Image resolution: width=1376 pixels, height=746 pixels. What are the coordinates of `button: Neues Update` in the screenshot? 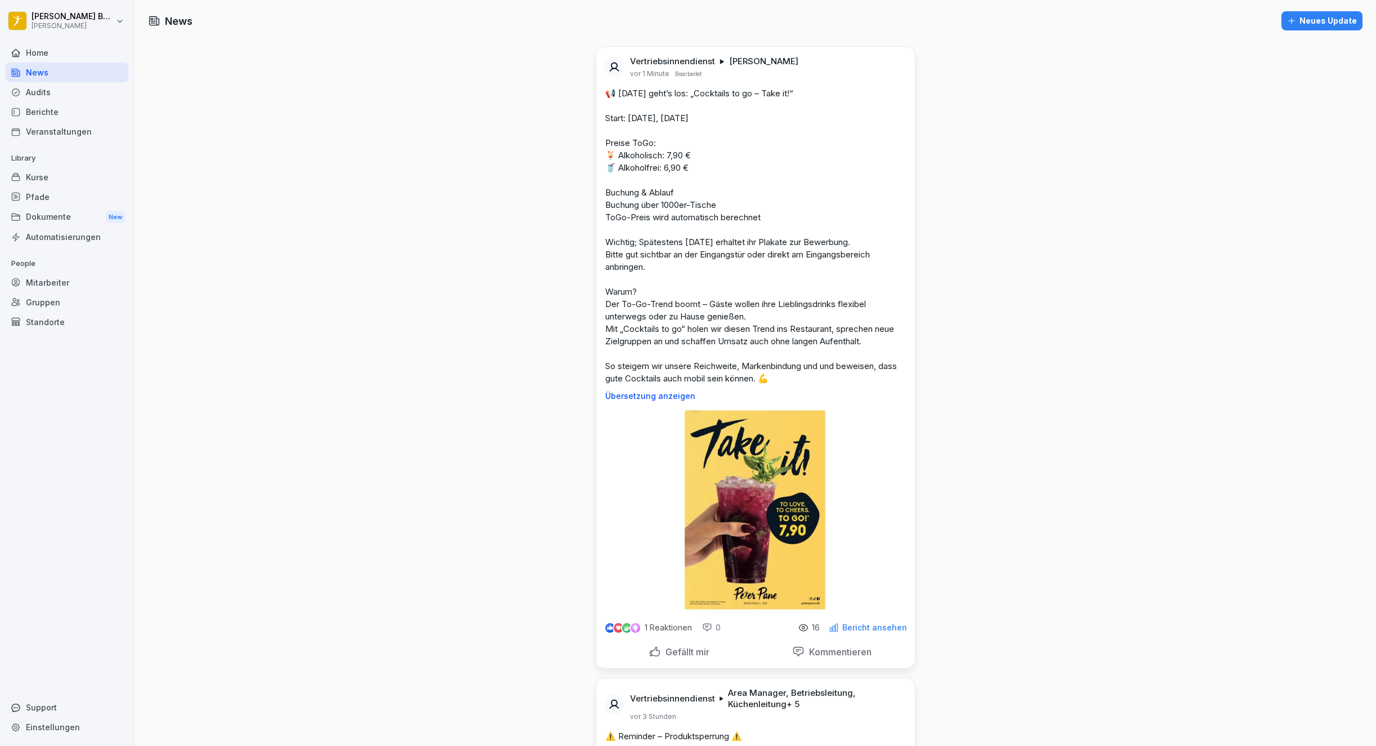 It's located at (1322, 21).